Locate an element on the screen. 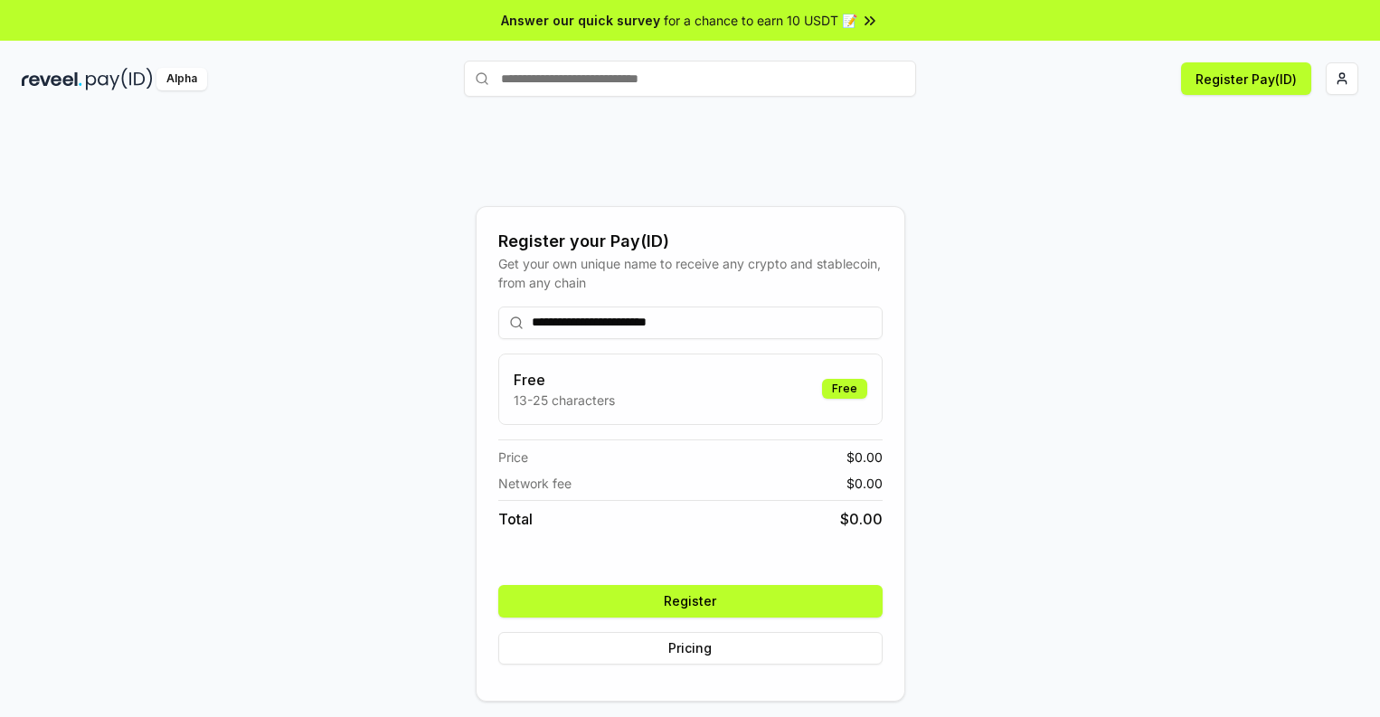  div: Free is located at coordinates (844, 389).